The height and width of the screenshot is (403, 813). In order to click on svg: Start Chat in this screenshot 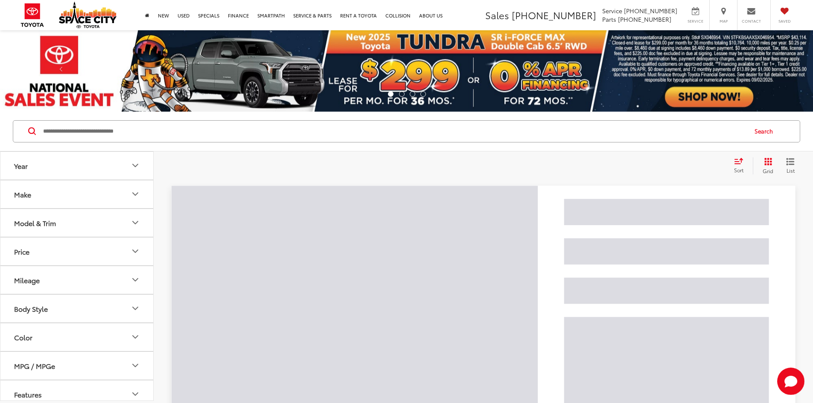, I will do `click(791, 381)`.